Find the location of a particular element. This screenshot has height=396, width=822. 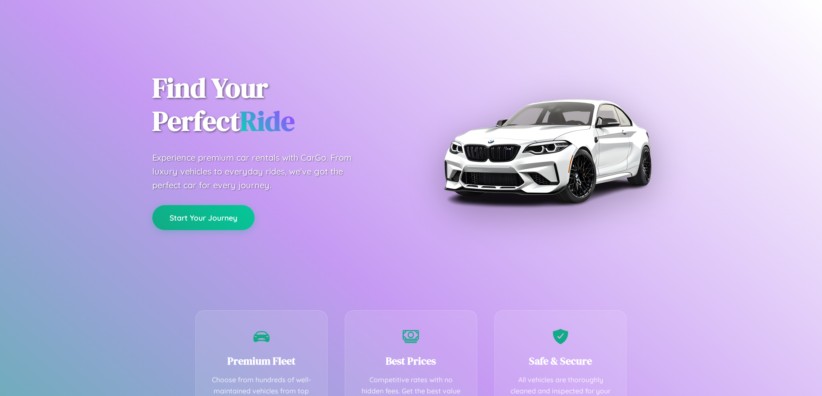

span: Ride is located at coordinates (267, 121).